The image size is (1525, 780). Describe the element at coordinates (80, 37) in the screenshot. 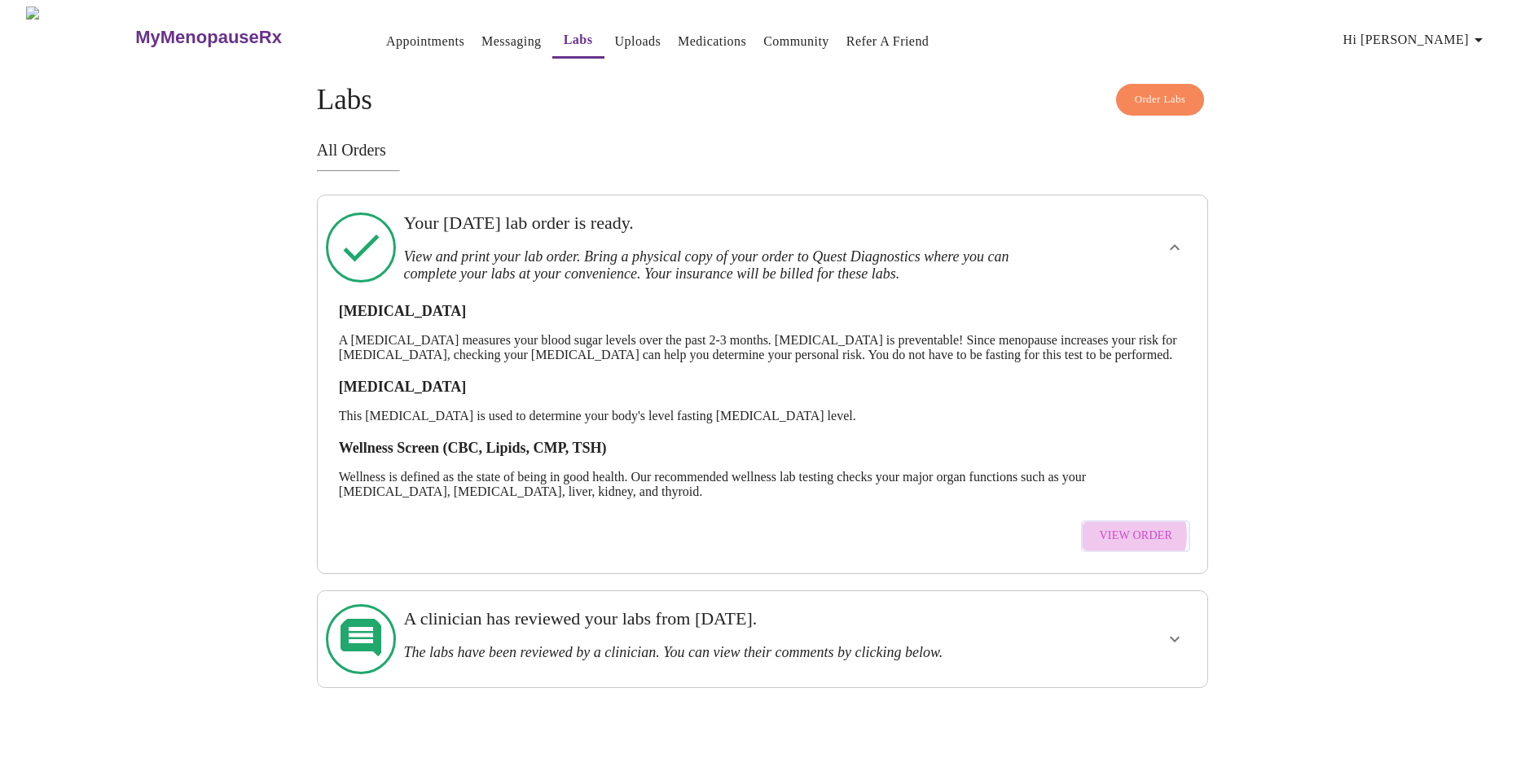

I see `img: MyMenopauseRx Logo` at that location.